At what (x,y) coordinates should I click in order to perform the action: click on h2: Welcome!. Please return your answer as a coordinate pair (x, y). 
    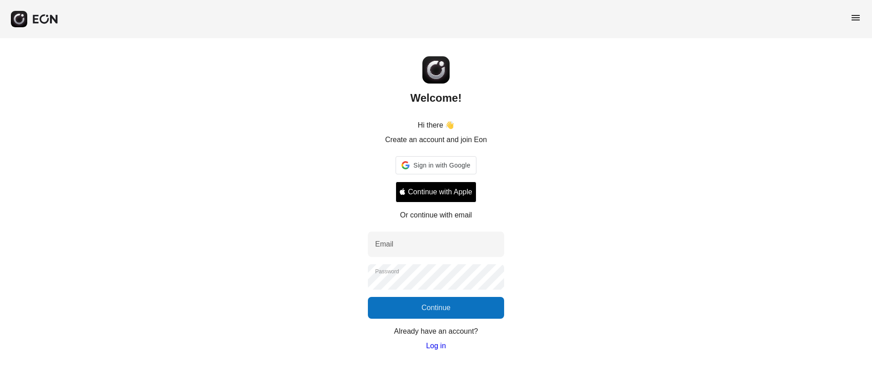
    Looking at the image, I should click on (436, 98).